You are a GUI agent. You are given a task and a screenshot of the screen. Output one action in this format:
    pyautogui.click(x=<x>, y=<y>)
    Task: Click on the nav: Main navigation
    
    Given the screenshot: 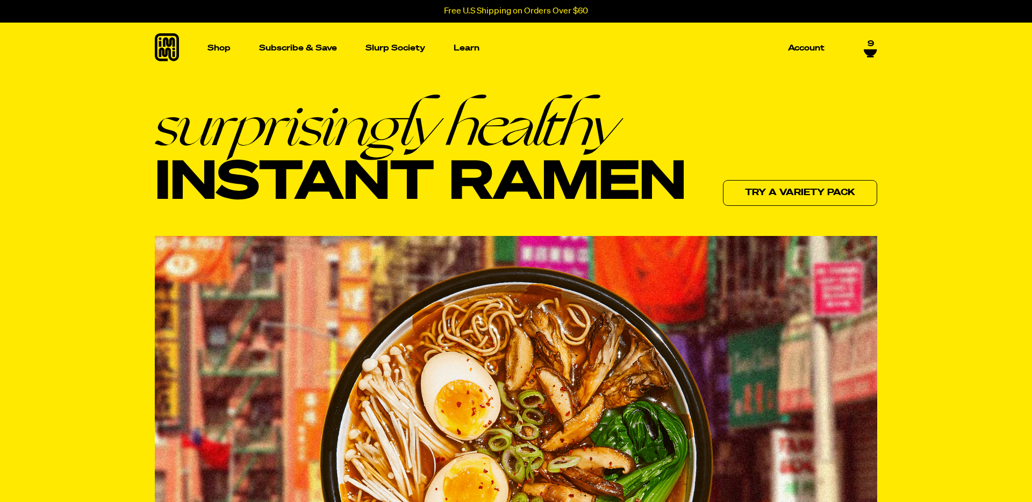 What is the action you would take?
    pyautogui.click(x=516, y=48)
    